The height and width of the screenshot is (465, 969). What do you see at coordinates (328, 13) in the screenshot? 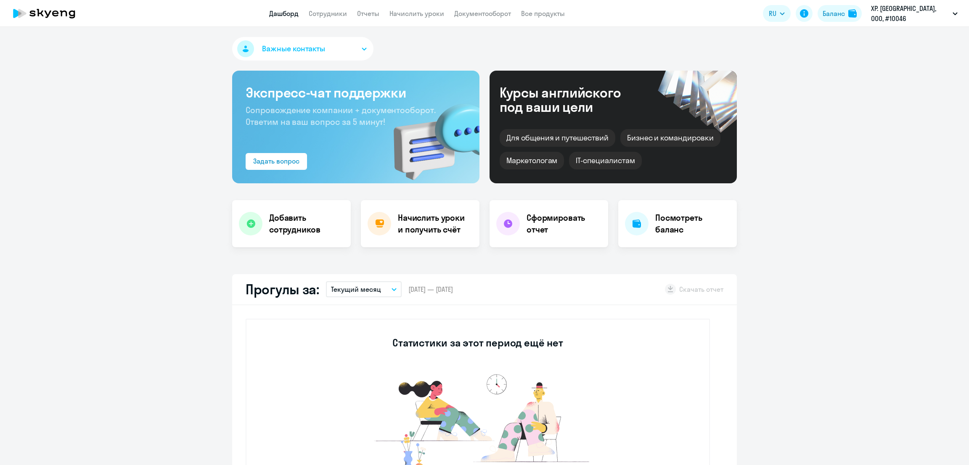
I see `a: Сотрудники` at bounding box center [328, 13].